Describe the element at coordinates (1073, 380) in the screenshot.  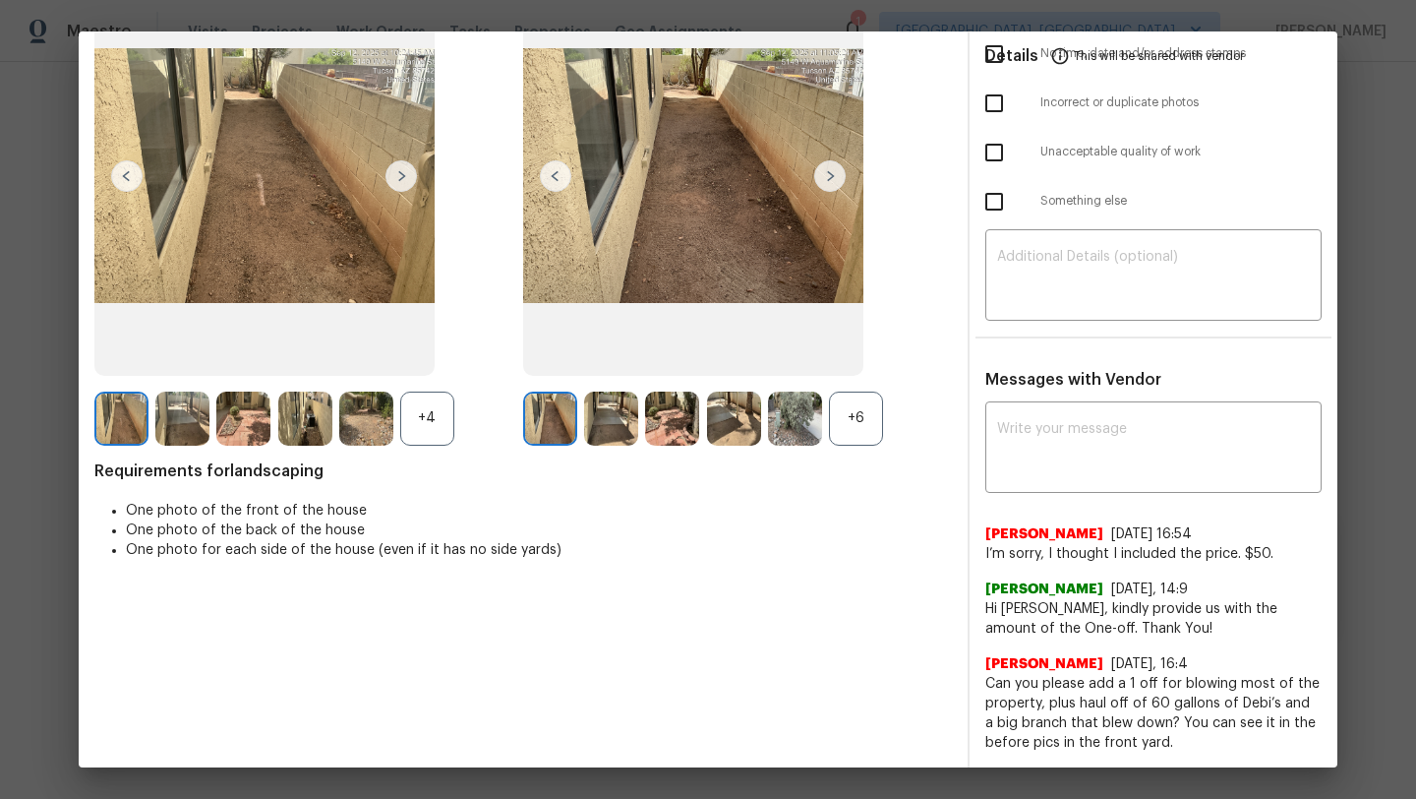
I see `span: Messages with Vendor` at that location.